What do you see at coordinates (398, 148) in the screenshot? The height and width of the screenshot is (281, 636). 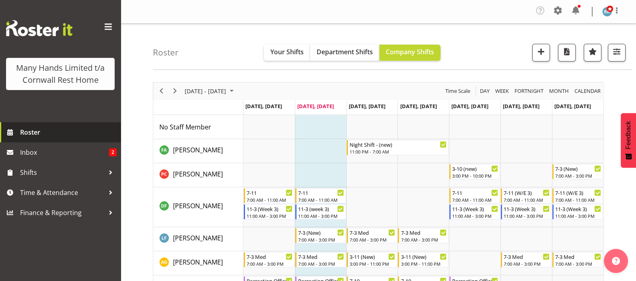 I see `div: Adams, Fran"s event - Night Shift - (new) Begin From Wednesday, September 3, 2025 at 11:00:00 PM ...` at bounding box center [398, 148].